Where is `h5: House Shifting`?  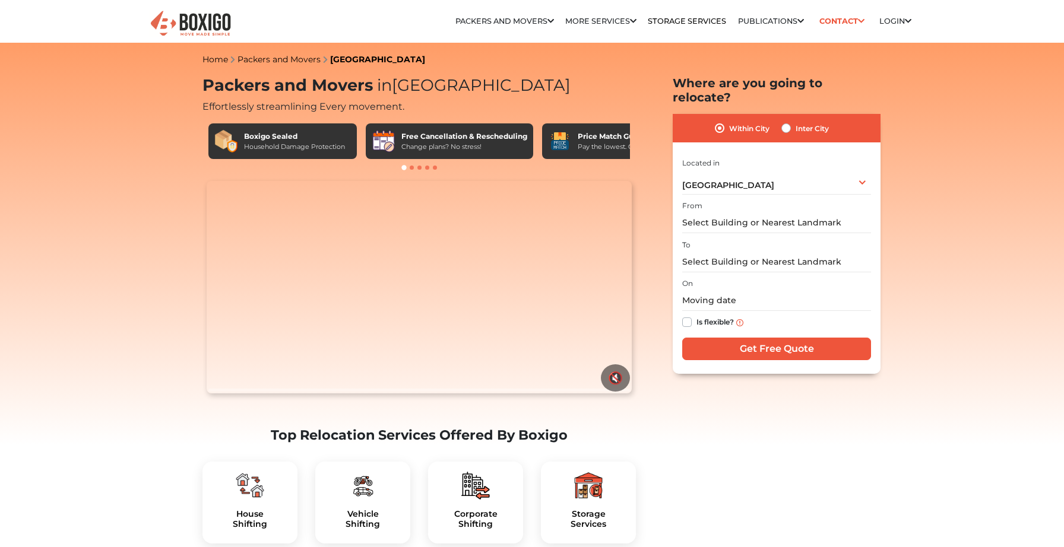
h5: House Shifting is located at coordinates (250, 520).